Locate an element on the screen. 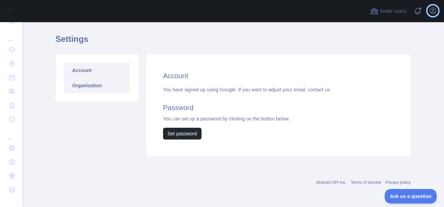 Image resolution: width=444 pixels, height=207 pixels. h1: Settings is located at coordinates (233, 42).